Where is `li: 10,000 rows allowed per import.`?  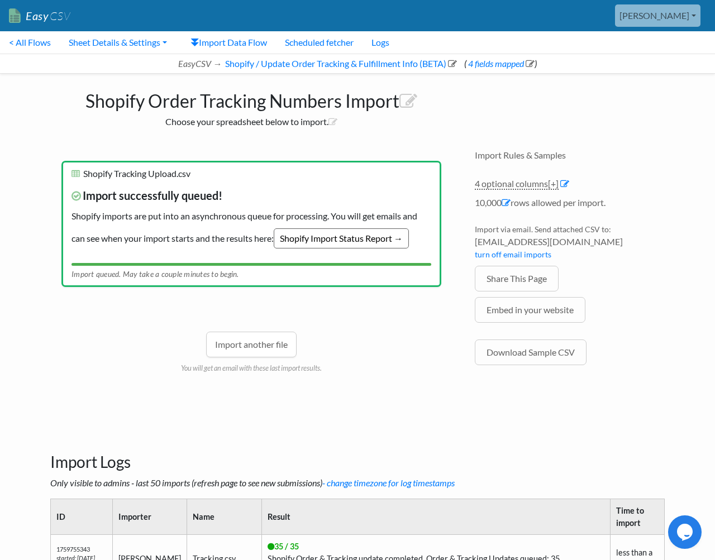
li: 10,000 rows allowed per import. is located at coordinates (570, 206).